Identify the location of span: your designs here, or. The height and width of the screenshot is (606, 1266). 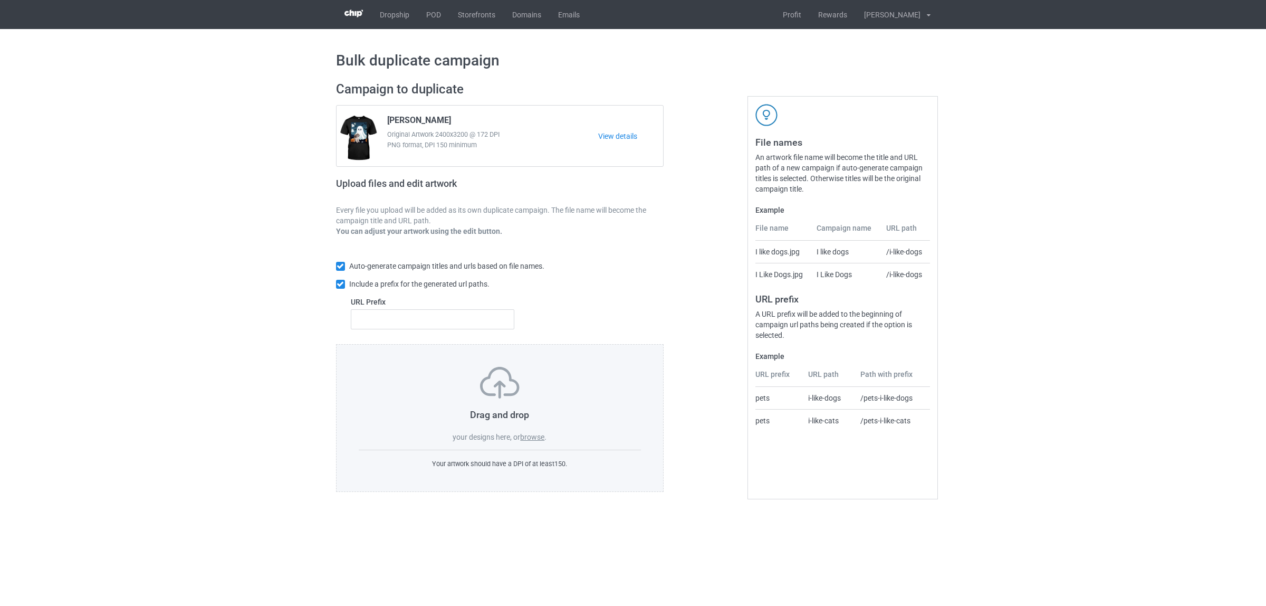
(486, 437).